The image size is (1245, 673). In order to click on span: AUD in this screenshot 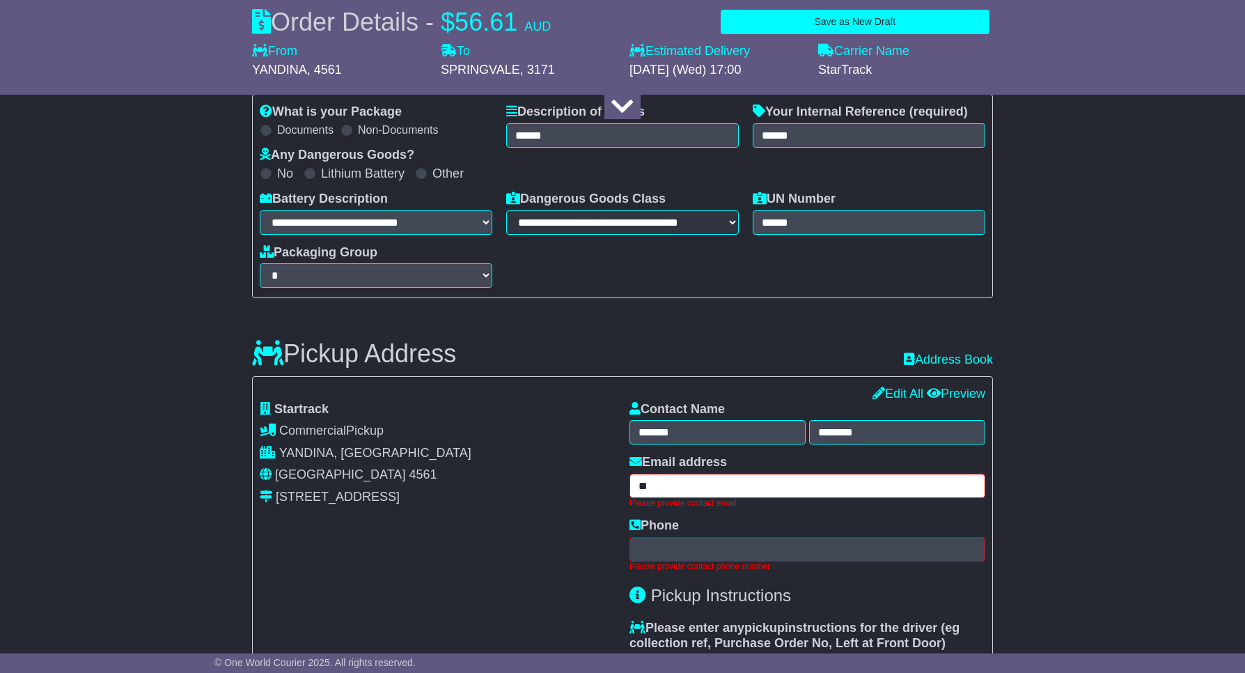, I will do `click(538, 26)`.